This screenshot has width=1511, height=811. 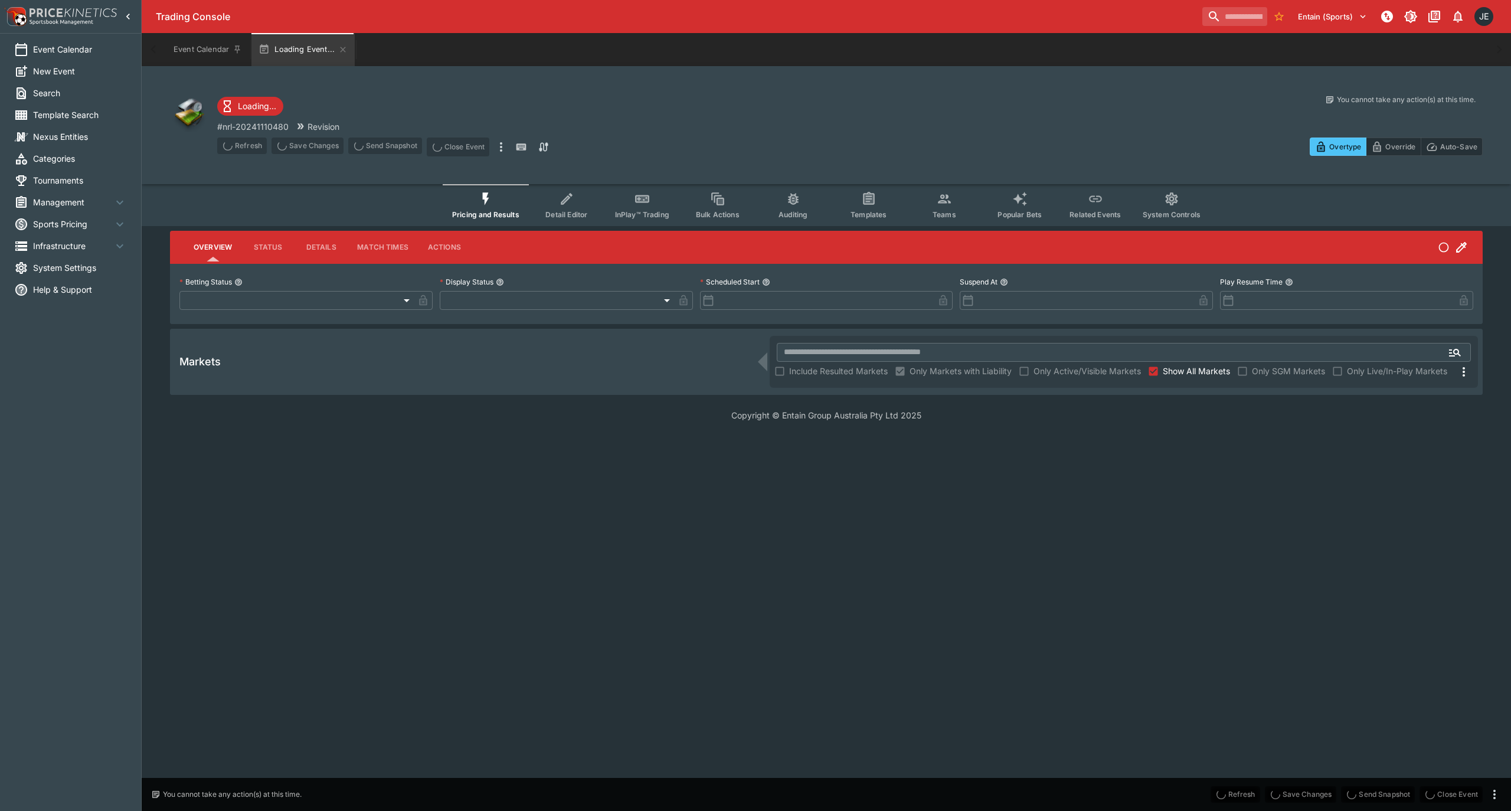 What do you see at coordinates (253, 126) in the screenshot?
I see `p: Copy To Clipboard` at bounding box center [253, 126].